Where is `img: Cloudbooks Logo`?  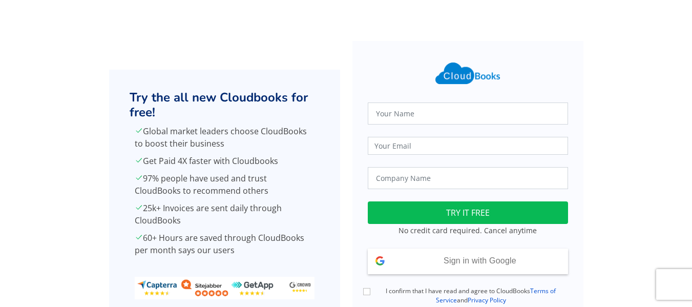
img: Cloudbooks Logo is located at coordinates (468, 73).